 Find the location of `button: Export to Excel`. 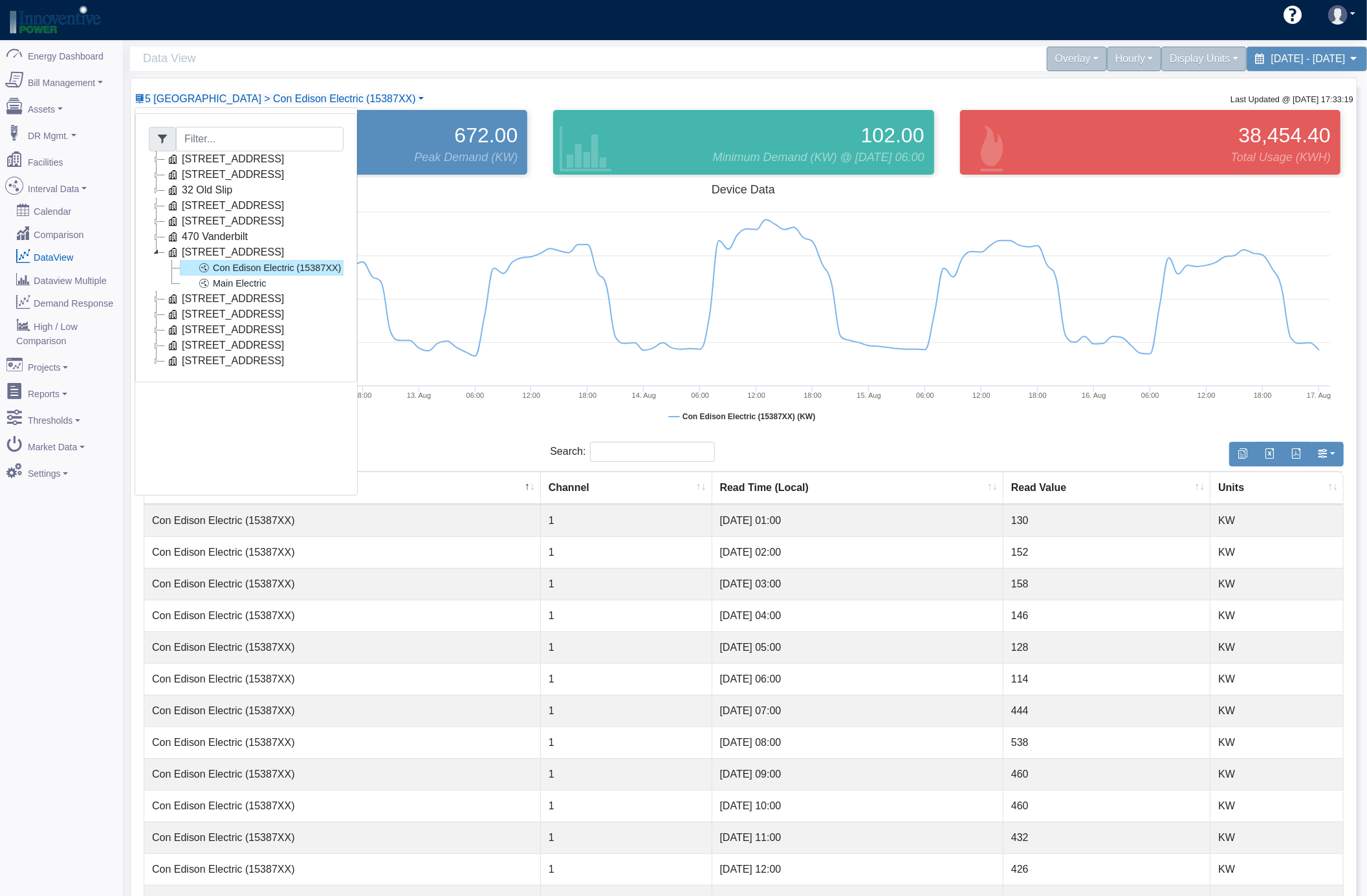

button: Export to Excel is located at coordinates (1270, 454).